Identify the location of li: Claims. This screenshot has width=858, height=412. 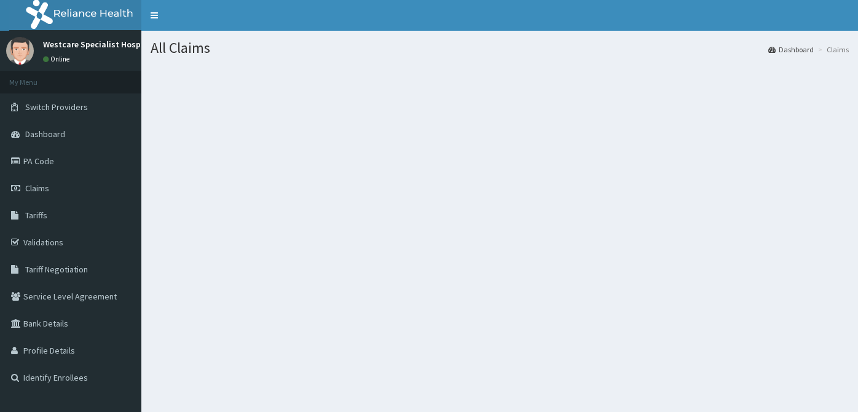
(831, 49).